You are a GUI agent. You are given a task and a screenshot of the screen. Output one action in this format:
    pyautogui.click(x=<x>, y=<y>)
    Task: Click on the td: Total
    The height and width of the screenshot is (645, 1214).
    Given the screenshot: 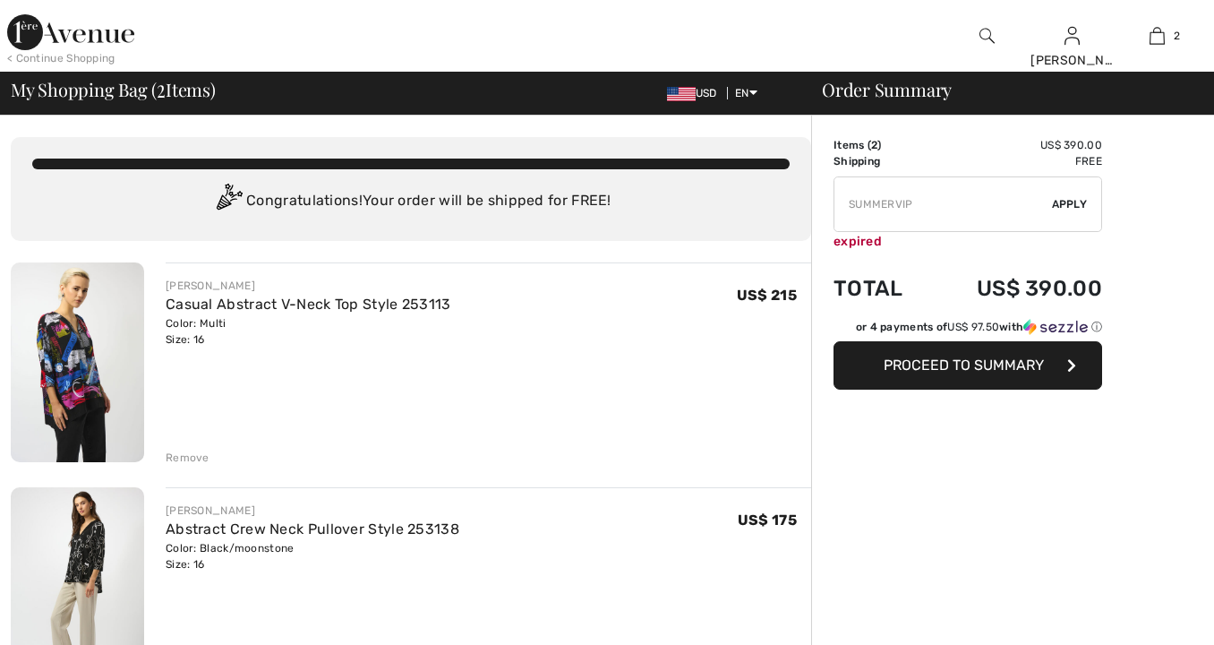 What is the action you would take?
    pyautogui.click(x=881, y=288)
    